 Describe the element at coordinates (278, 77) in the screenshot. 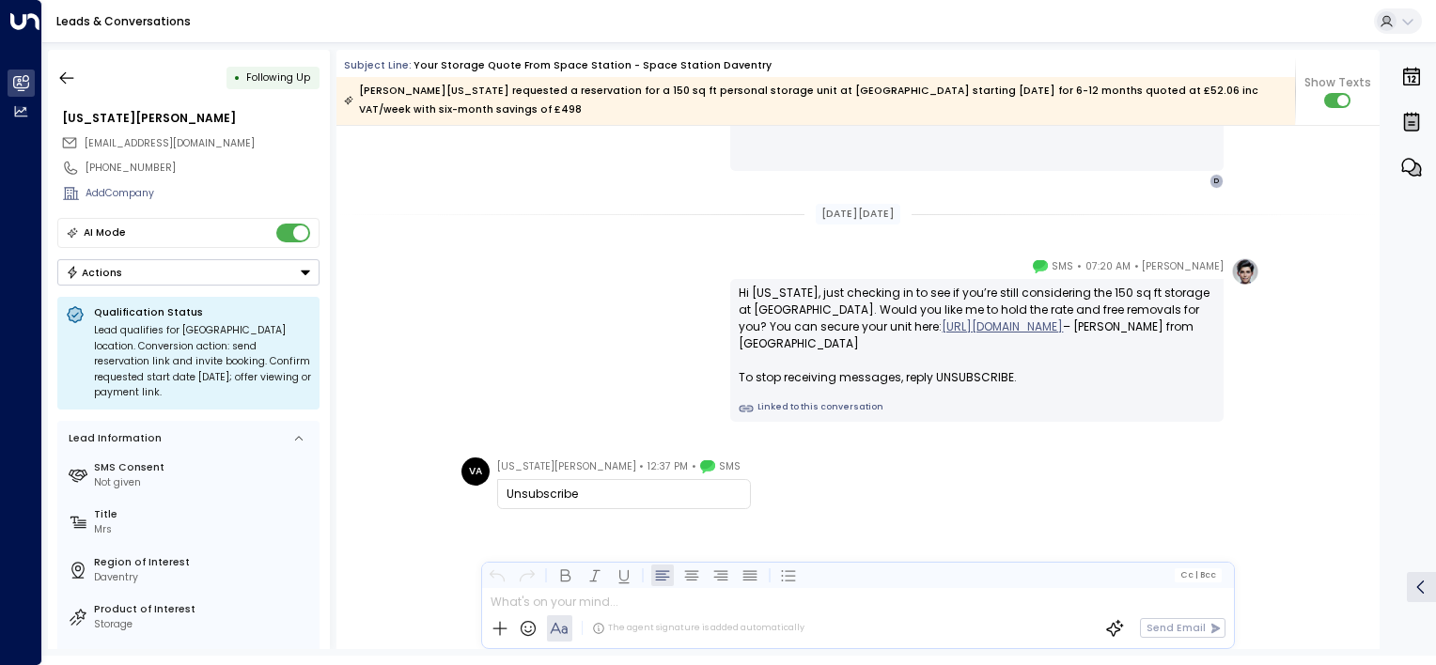

I see `span: Following Up` at that location.